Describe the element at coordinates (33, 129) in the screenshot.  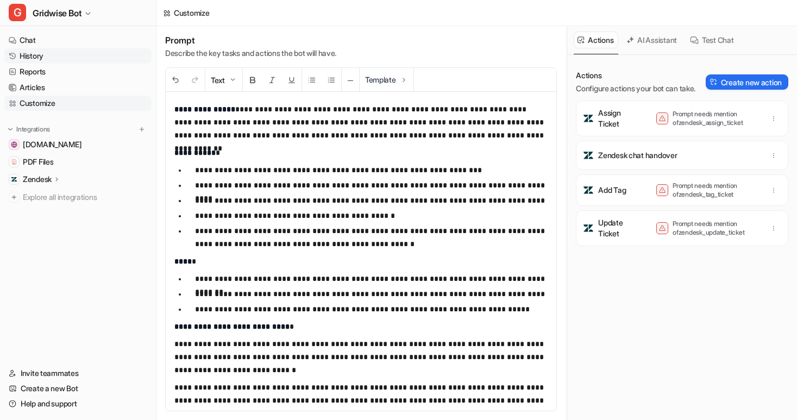
I see `p: Integrations` at that location.